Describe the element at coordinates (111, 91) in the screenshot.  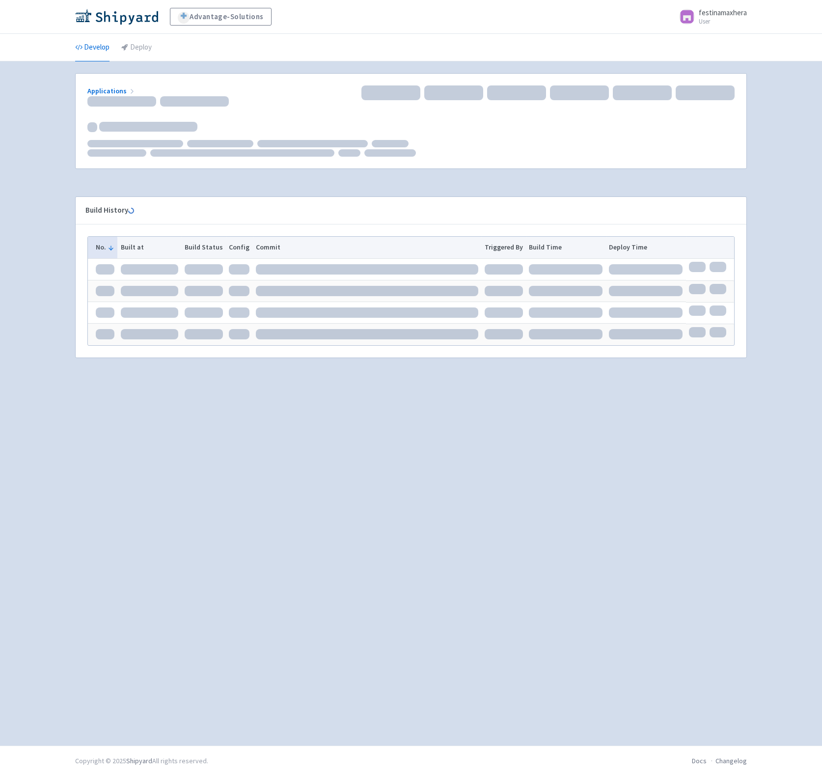
I see `a: Applications` at that location.